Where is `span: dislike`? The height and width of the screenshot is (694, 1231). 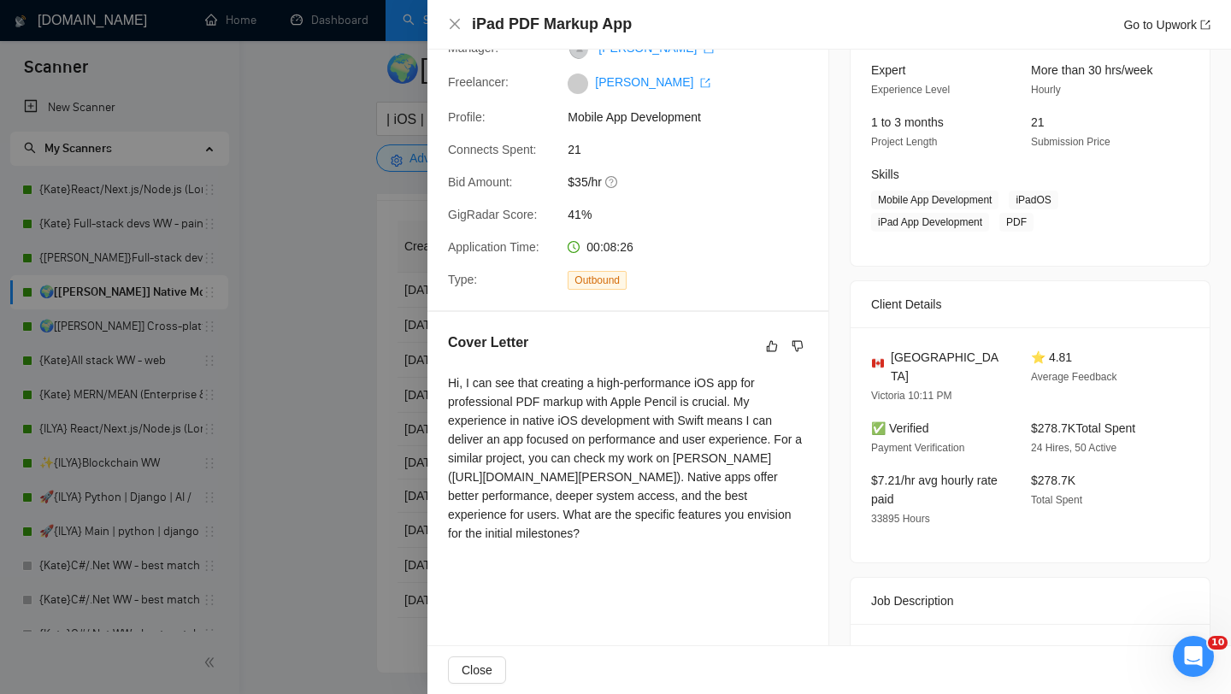
span: dislike is located at coordinates (798, 346).